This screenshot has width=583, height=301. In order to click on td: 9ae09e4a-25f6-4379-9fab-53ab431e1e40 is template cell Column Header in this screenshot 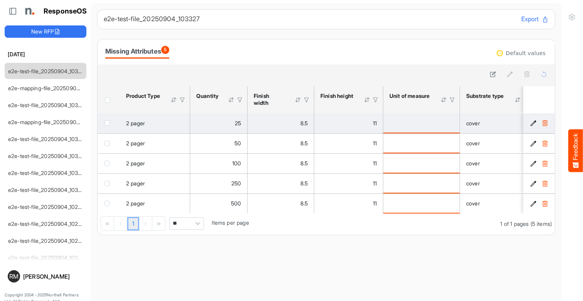, I will do `click(540, 204)`.